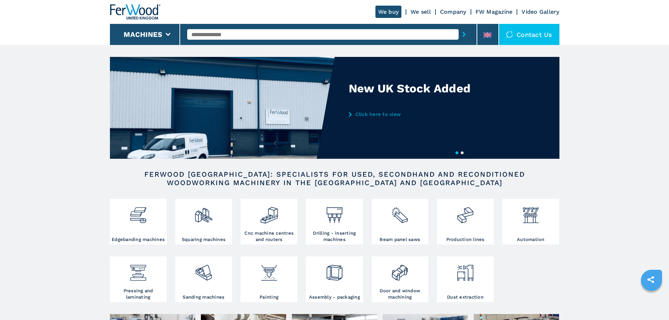 Image resolution: width=669 pixels, height=320 pixels. What do you see at coordinates (334, 270) in the screenshot?
I see `img: montaggio_imballaggio_2.png` at bounding box center [334, 270].